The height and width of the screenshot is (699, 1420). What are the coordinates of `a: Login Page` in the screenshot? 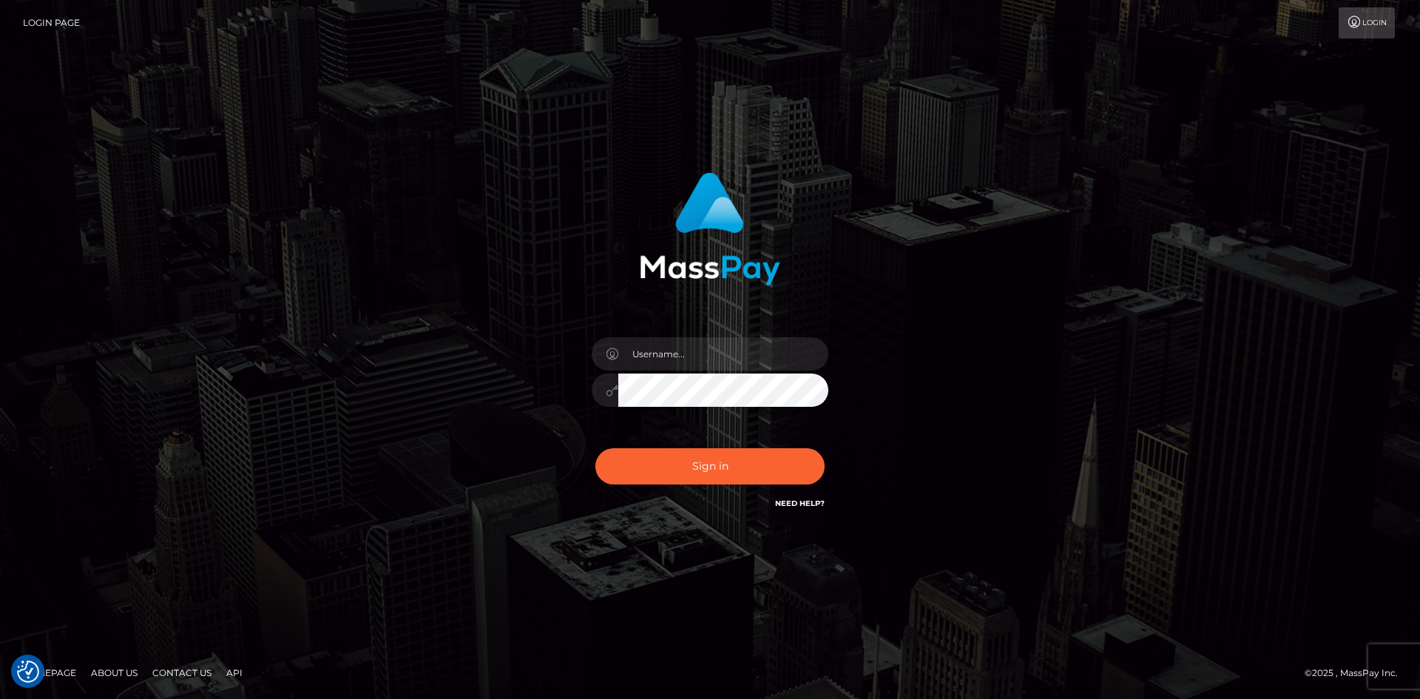 It's located at (51, 23).